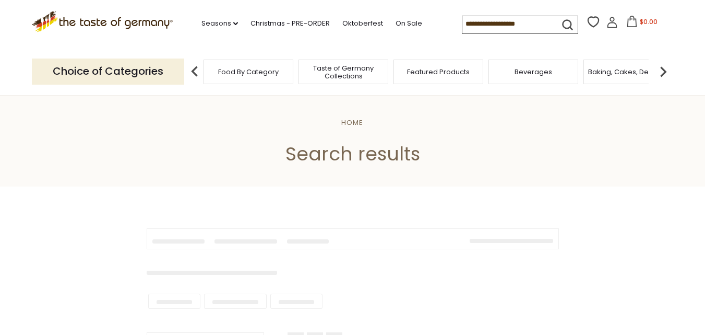 This screenshot has height=335, width=705. I want to click on img: next arrow, so click(663, 72).